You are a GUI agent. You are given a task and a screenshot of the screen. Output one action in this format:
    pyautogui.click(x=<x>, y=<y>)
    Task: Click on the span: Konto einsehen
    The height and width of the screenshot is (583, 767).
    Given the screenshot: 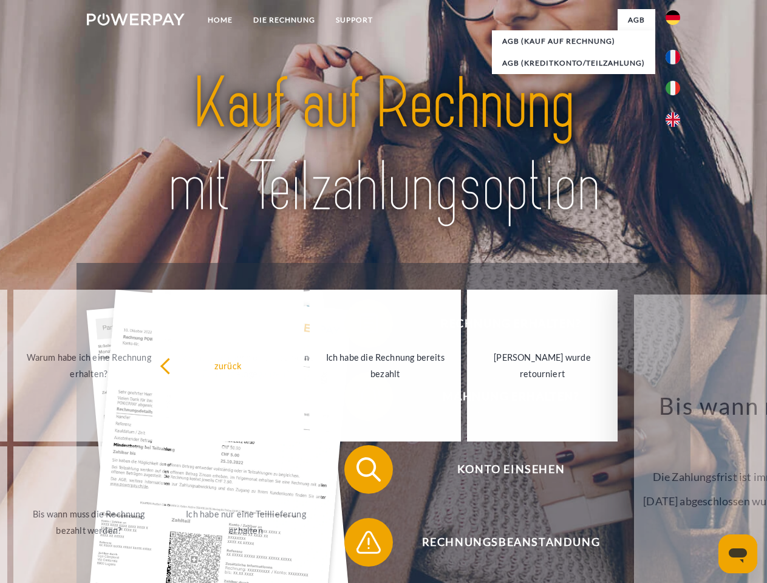 What is the action you would take?
    pyautogui.click(x=511, y=469)
    